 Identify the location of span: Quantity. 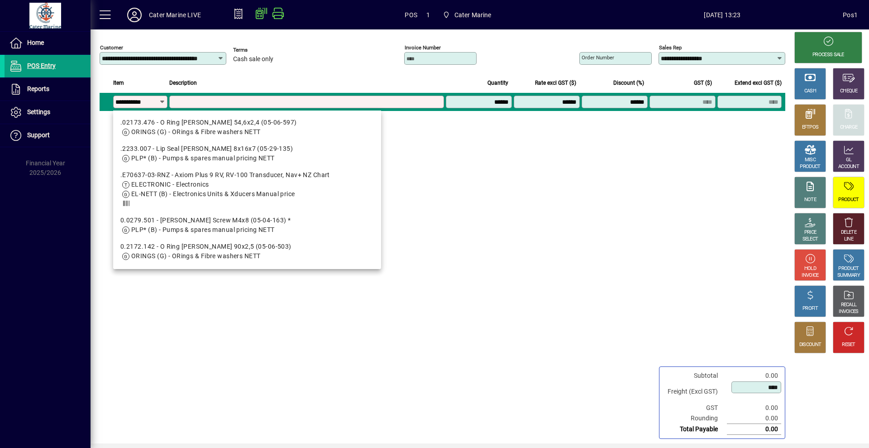
(498, 83).